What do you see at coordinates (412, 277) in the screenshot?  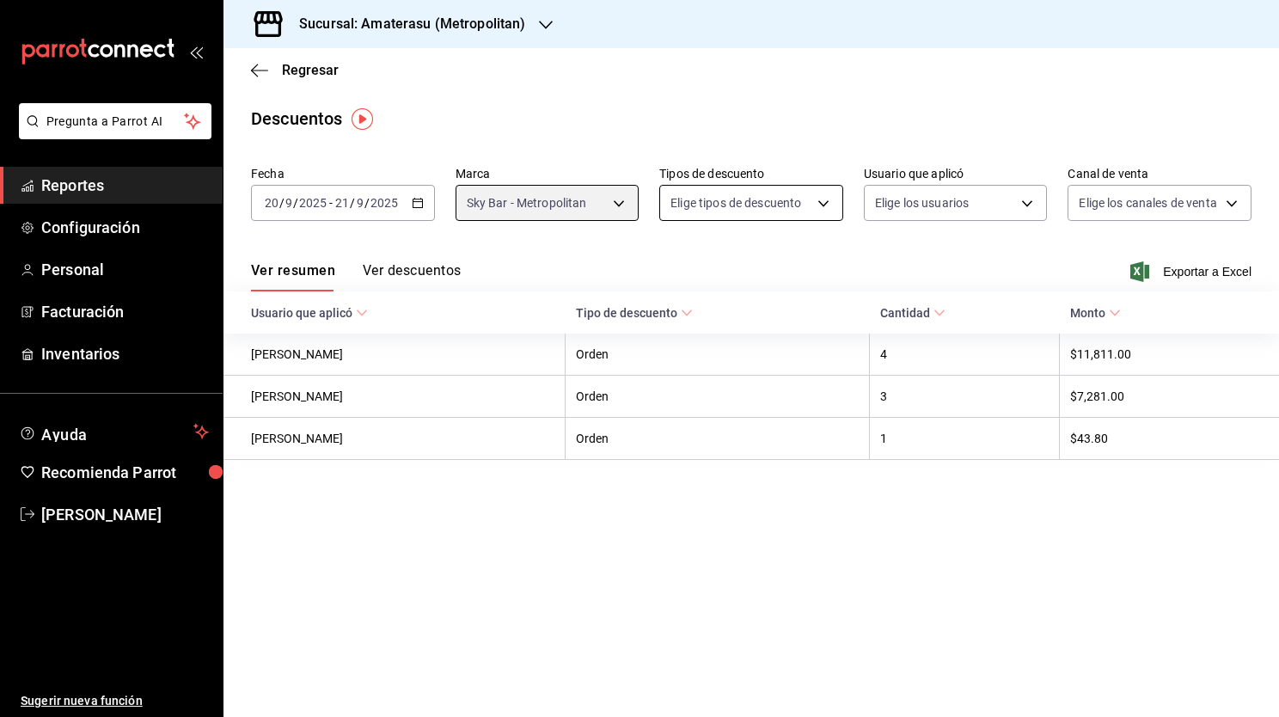 I see `button: Ver descuentos` at bounding box center [412, 277].